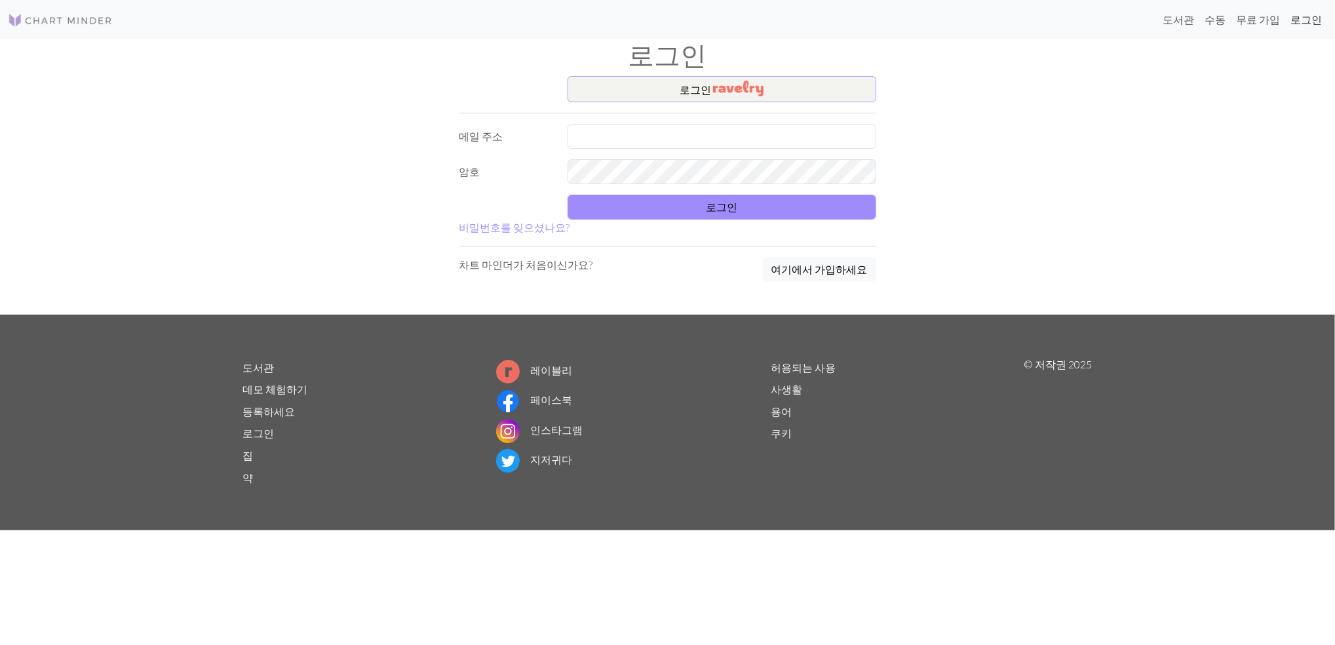 The image size is (1335, 645). Describe the element at coordinates (668, 55) in the screenshot. I see `h1: 로그인` at that location.